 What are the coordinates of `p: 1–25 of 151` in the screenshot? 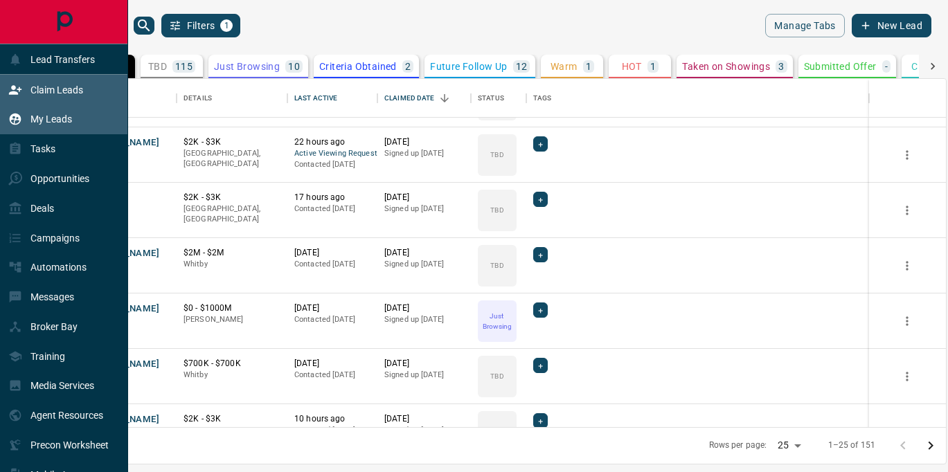 It's located at (851, 445).